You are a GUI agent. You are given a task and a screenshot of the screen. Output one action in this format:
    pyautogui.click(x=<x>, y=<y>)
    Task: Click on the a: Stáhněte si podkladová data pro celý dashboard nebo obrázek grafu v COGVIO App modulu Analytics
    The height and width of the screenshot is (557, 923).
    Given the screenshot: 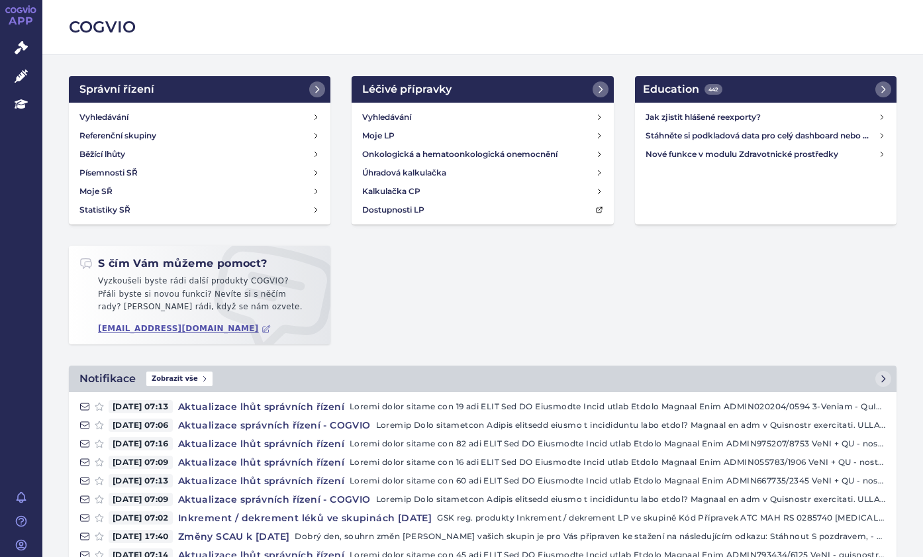 What is the action you would take?
    pyautogui.click(x=766, y=136)
    